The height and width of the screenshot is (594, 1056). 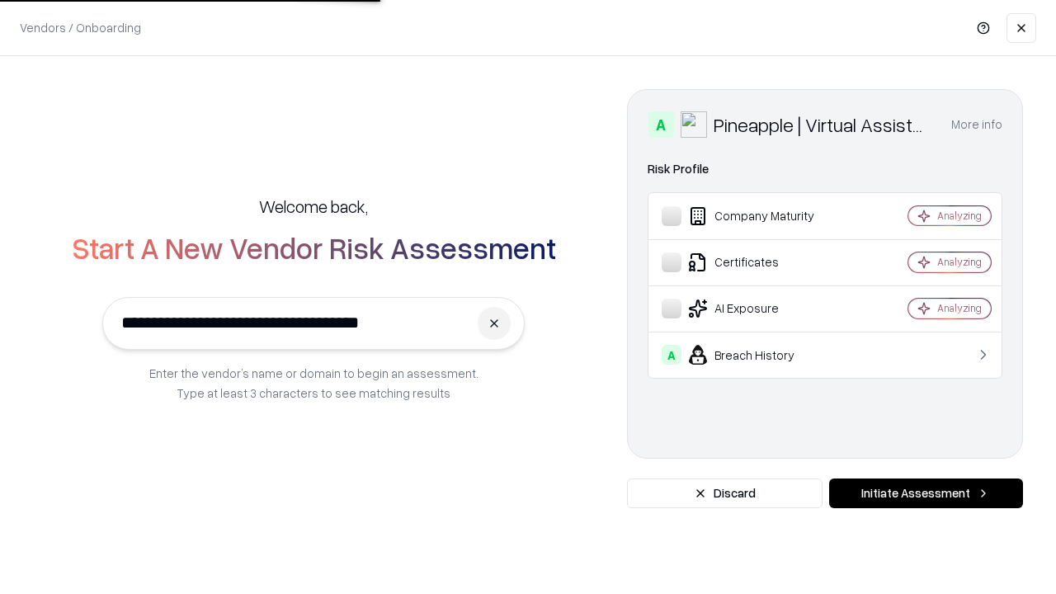 I want to click on div: AI Exposure, so click(x=760, y=309).